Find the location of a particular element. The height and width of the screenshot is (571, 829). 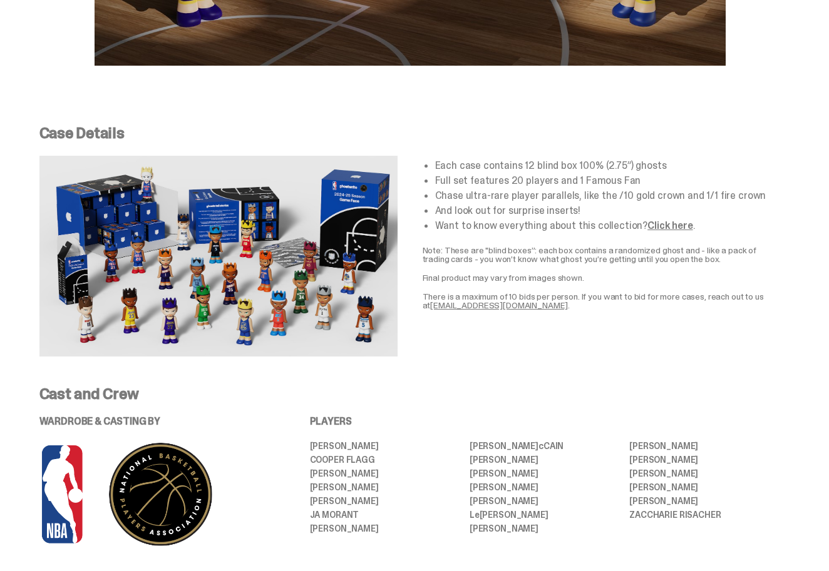

li: Cooper Flagg is located at coordinates (385, 460).